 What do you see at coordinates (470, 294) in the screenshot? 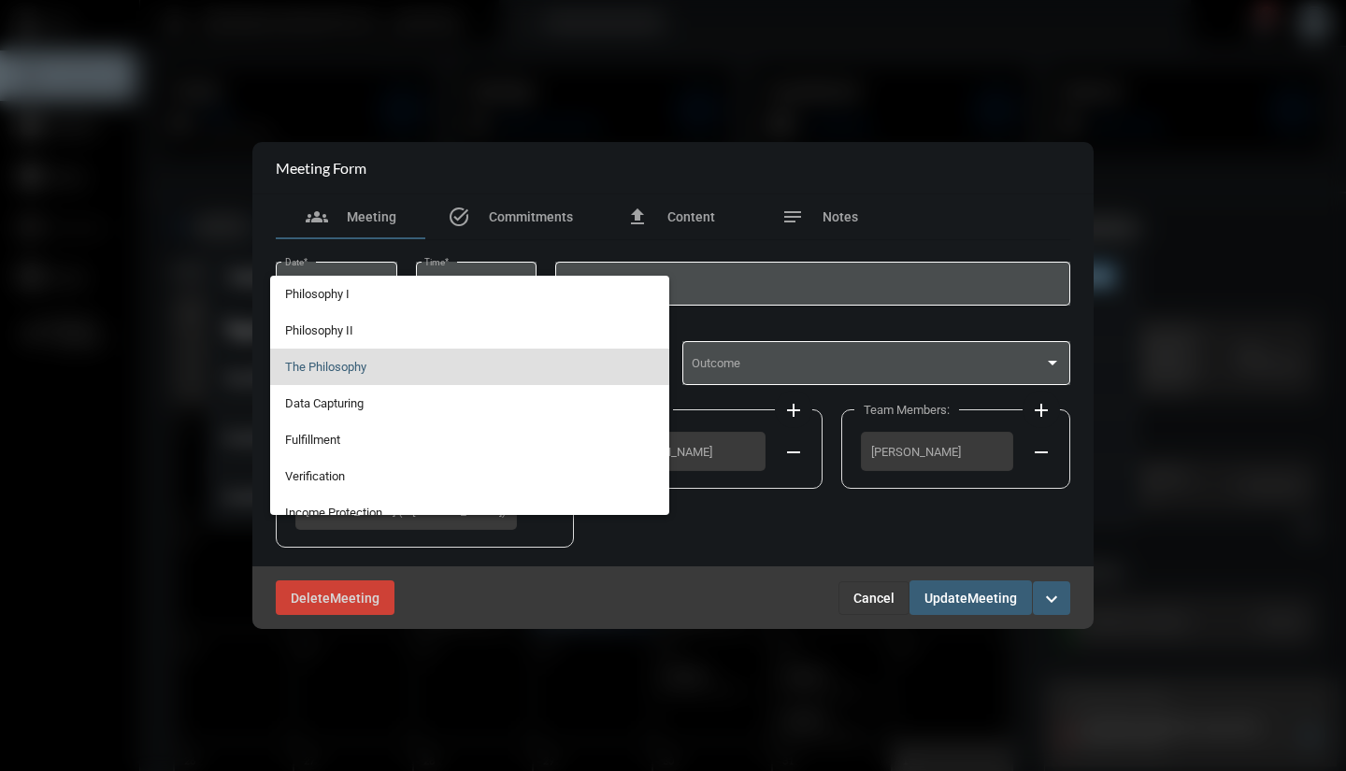
I see `span: Philosophy I` at bounding box center [470, 294].